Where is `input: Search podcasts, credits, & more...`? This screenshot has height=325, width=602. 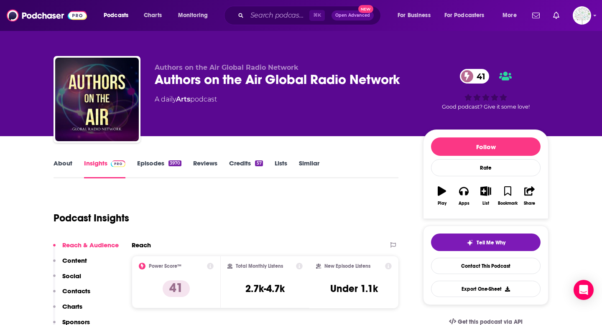 input: Search podcasts, credits, & more... is located at coordinates (278, 15).